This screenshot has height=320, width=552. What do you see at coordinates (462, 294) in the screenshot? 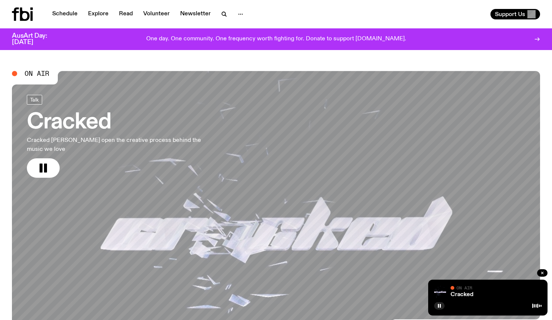
I see `a: Cracked` at bounding box center [462, 294].